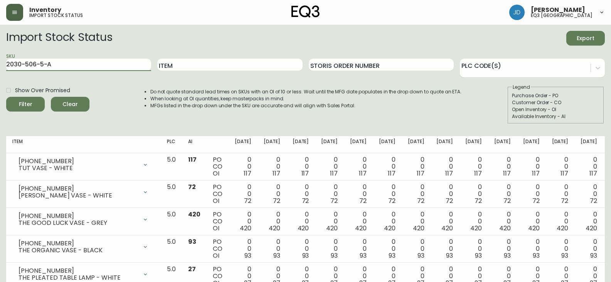  Describe the element at coordinates (522, 87) in the screenshot. I see `legend: Legend` at that location.